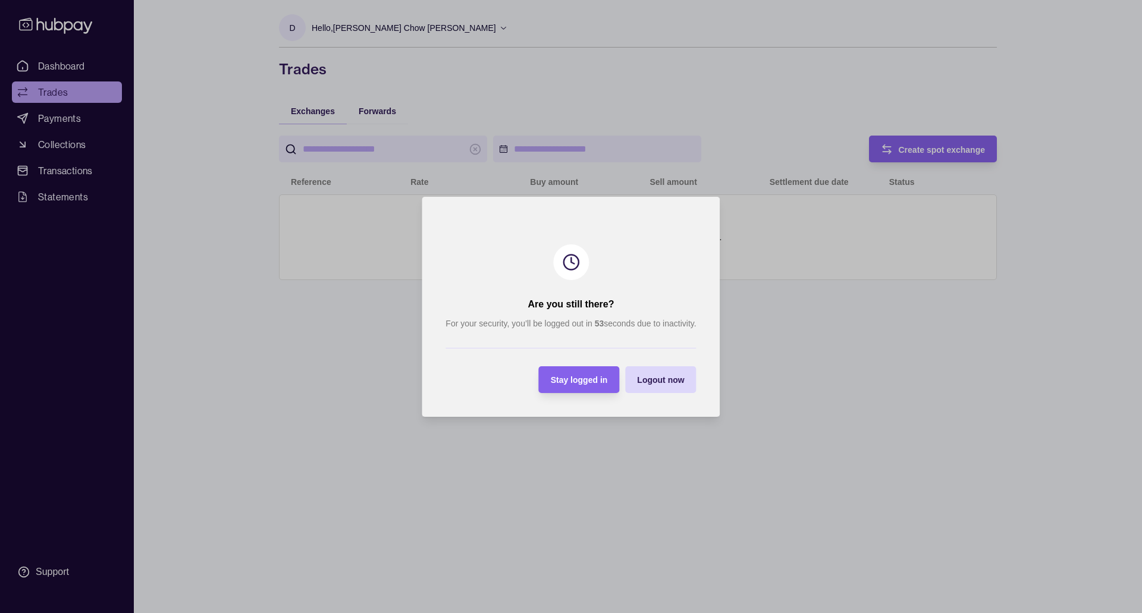 The width and height of the screenshot is (1142, 613). Describe the element at coordinates (600, 324) in the screenshot. I see `strong: 53` at that location.